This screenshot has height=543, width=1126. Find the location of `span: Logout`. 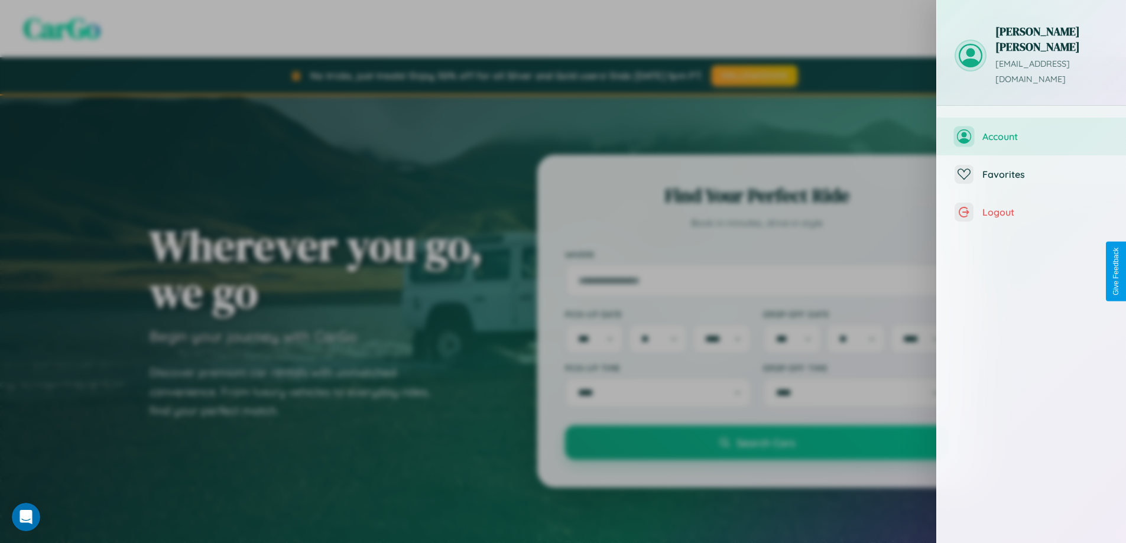

span: Logout is located at coordinates (1045, 212).